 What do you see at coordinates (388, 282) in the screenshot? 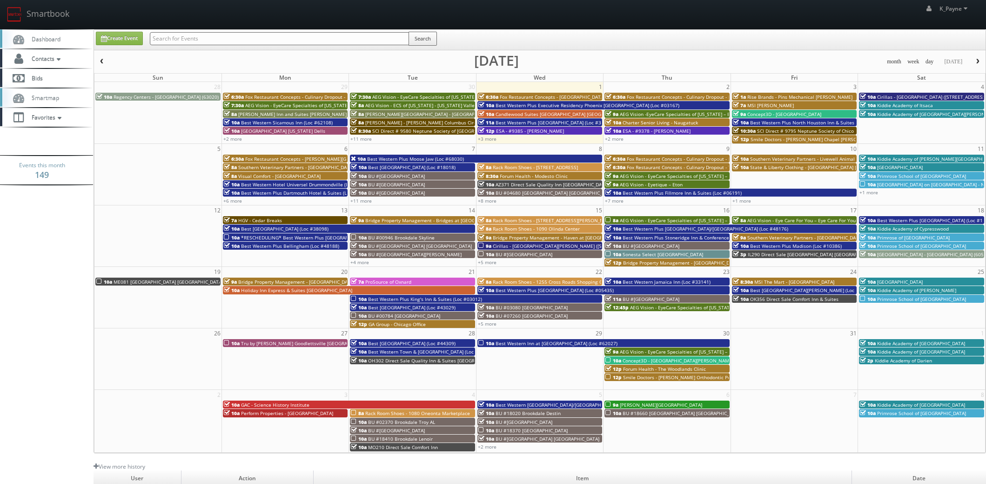
I see `span: ProSource of Oxnard` at bounding box center [388, 282].